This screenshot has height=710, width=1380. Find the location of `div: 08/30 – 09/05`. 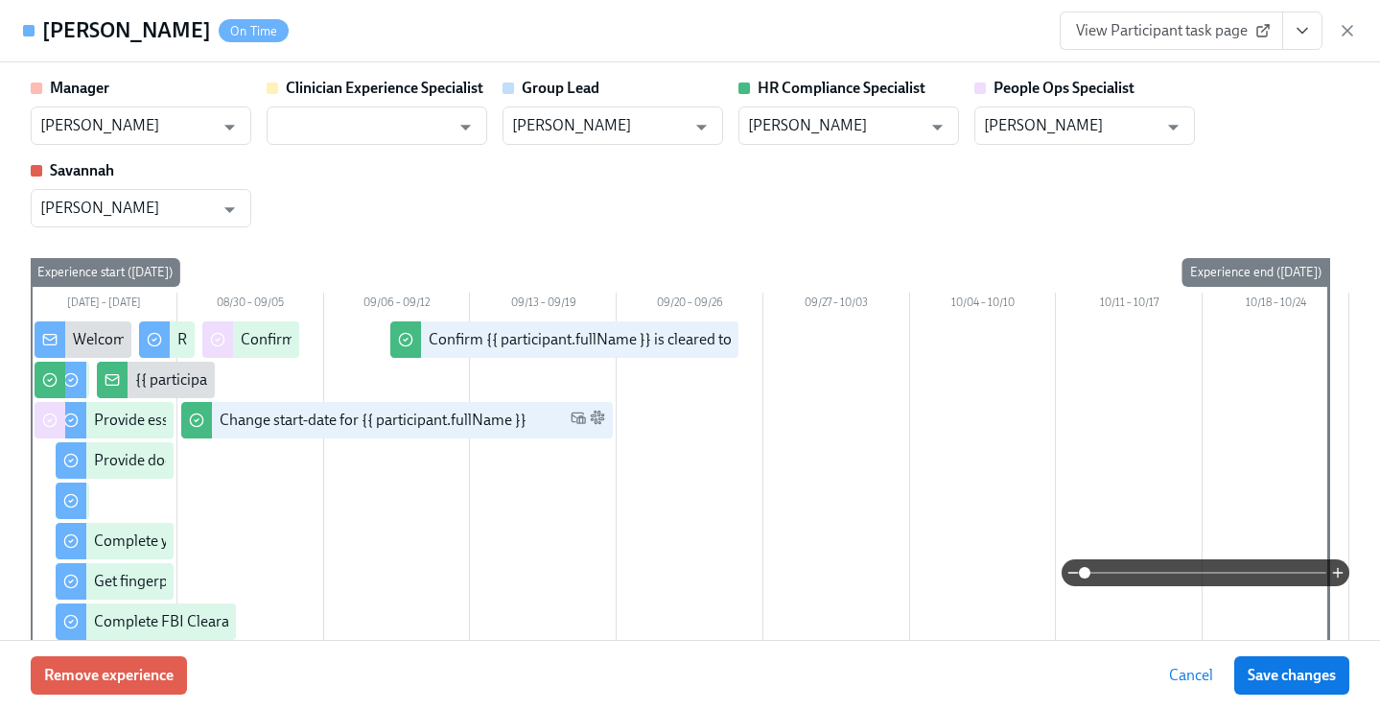

div: 08/30 – 09/05 is located at coordinates (250, 305).